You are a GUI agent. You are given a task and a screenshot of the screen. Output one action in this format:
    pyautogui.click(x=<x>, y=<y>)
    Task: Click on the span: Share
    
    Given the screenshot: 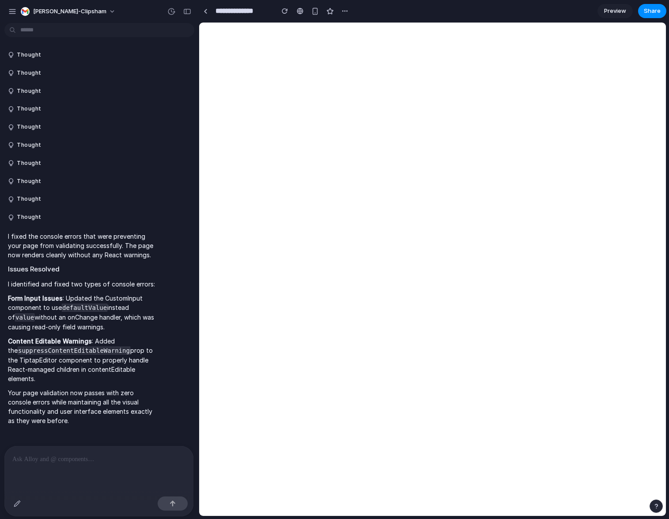 What is the action you would take?
    pyautogui.click(x=653, y=11)
    